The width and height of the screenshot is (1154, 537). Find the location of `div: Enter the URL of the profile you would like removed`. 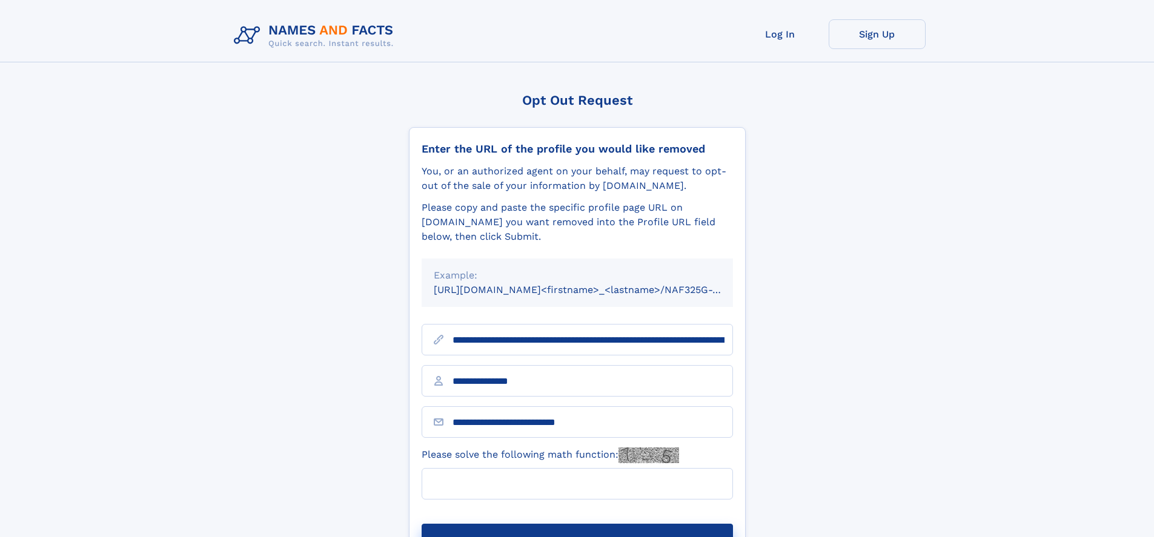

div: Enter the URL of the profile you would like removed is located at coordinates (577, 149).